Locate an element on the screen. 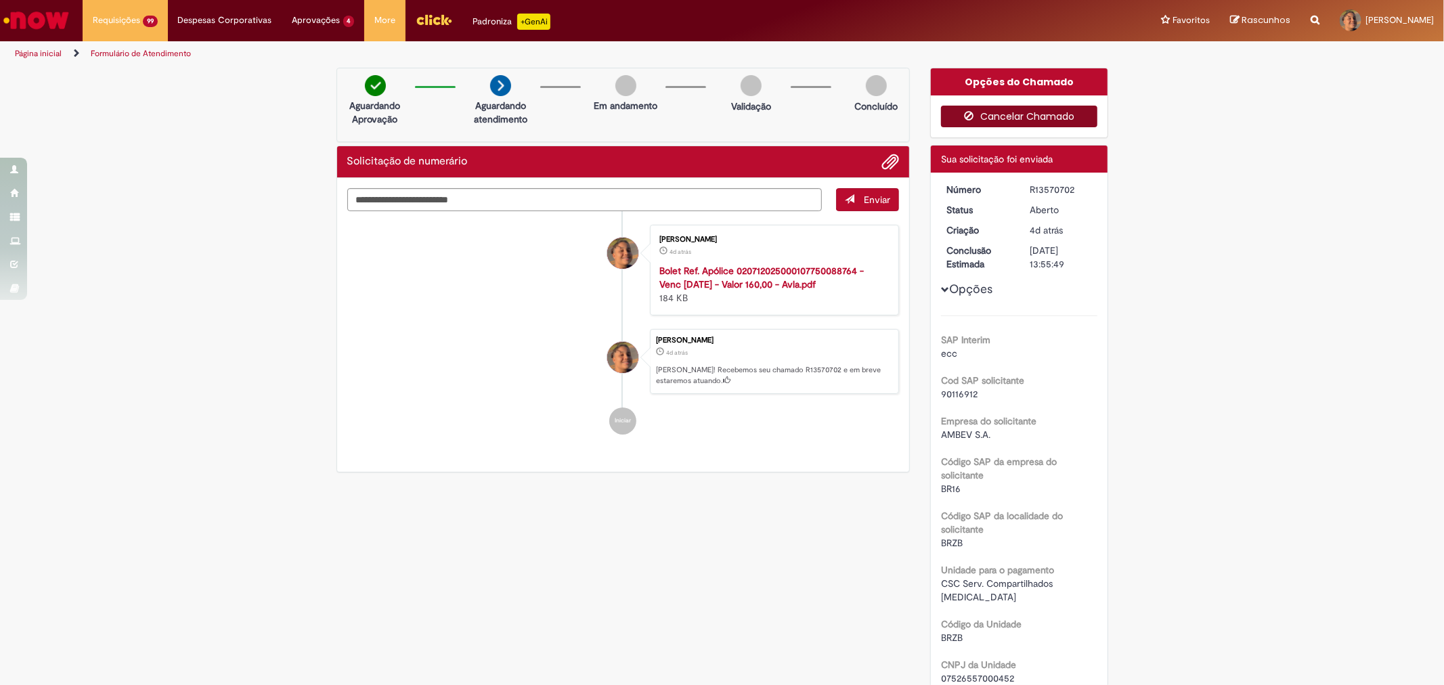 The height and width of the screenshot is (685, 1444). span: Aprovações is located at coordinates (316, 20).